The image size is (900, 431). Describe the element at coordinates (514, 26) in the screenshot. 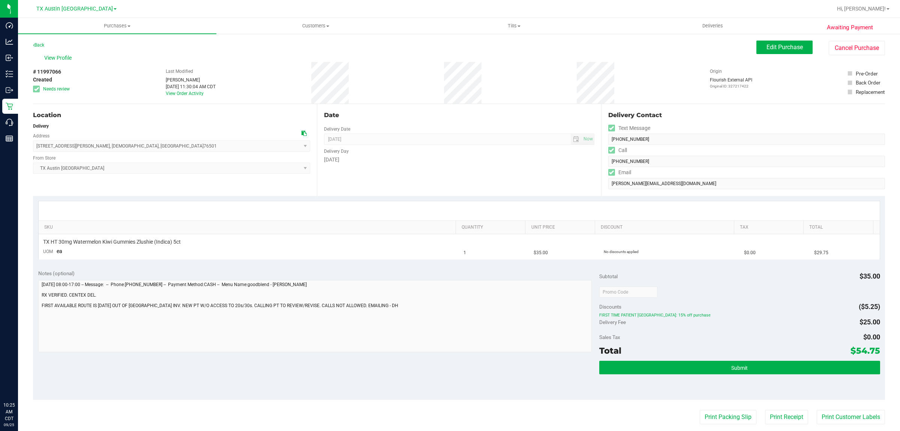

I see `span: Tills` at that location.